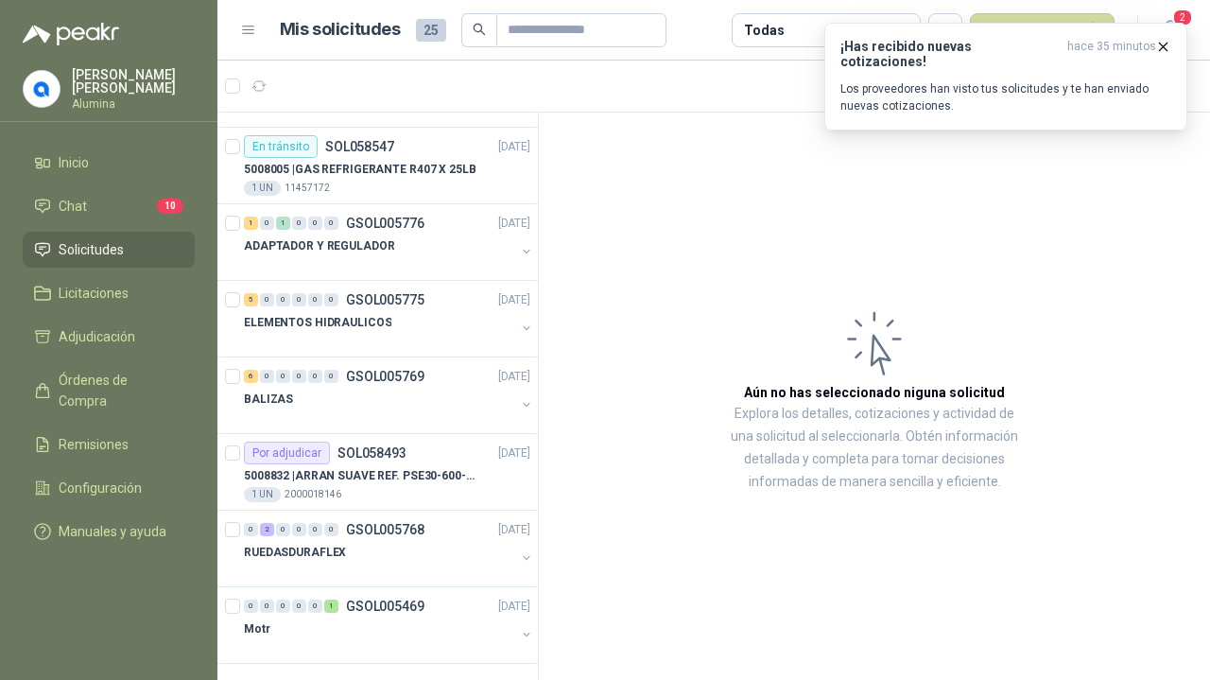 This screenshot has height=680, width=1210. Describe the element at coordinates (874, 448) in the screenshot. I see `p: Explora los detalles, cotizaciones y actividad de una solicitud al seleccionarla. Obtén informaci...` at that location.